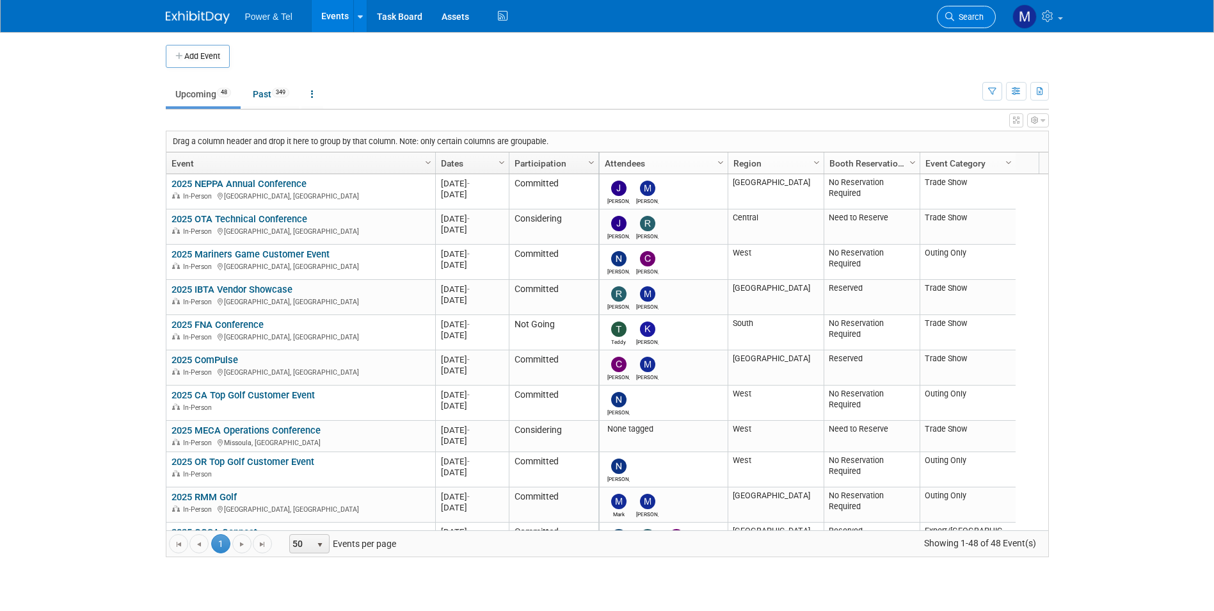 The image size is (1214, 611). I want to click on a: 2025 RMM Golf, so click(204, 497).